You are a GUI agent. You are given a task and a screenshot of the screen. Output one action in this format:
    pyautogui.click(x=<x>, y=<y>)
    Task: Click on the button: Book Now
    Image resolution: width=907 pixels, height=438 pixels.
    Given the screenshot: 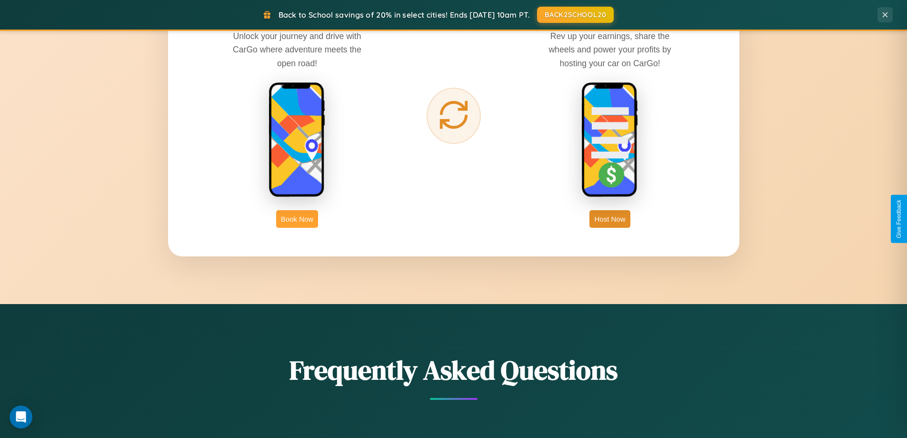 What is the action you would take?
    pyautogui.click(x=297, y=219)
    